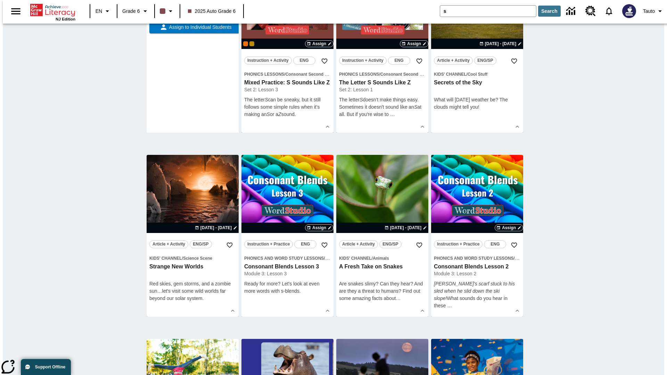 Image resolution: width=667 pixels, height=375 pixels. Describe the element at coordinates (501, 44) in the screenshot. I see `button: Aug 22 - Aug 22 Choose Dates` at that location.